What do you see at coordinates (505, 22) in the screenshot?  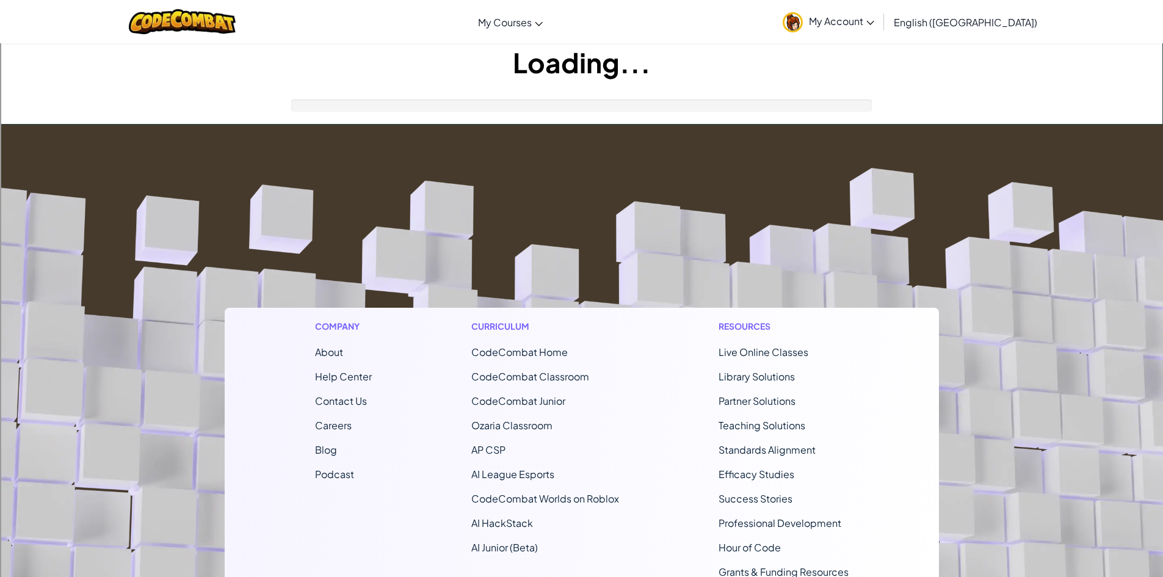 I see `span: My Courses` at bounding box center [505, 22].